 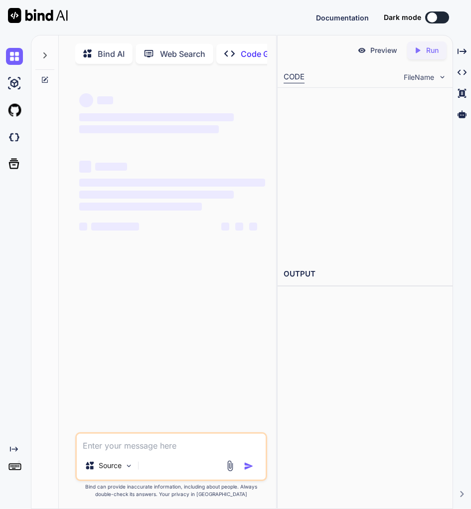 I want to click on img: Pick Models, so click(x=129, y=465).